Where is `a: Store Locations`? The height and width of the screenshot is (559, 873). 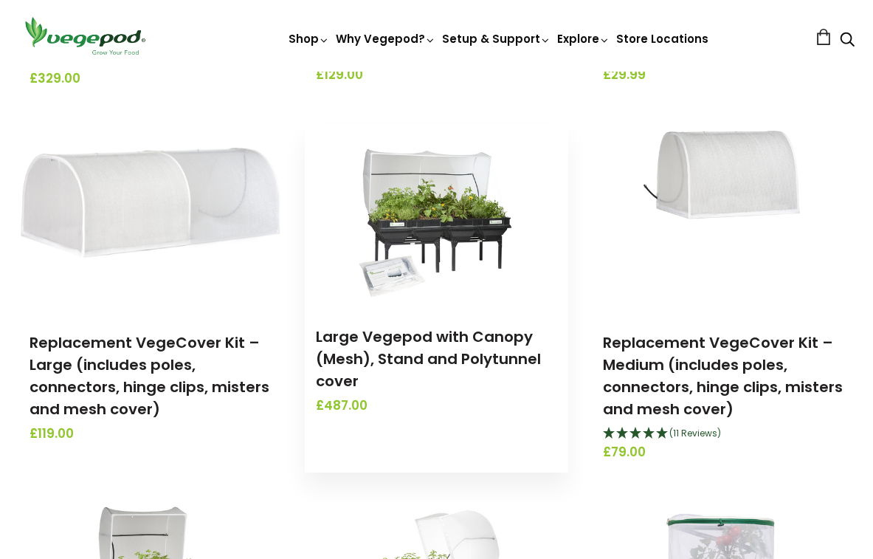
a: Store Locations is located at coordinates (662, 38).